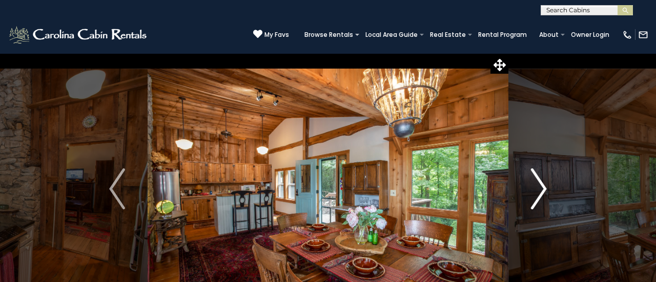 The height and width of the screenshot is (282, 656). Describe the element at coordinates (277, 35) in the screenshot. I see `span: My Favs` at that location.